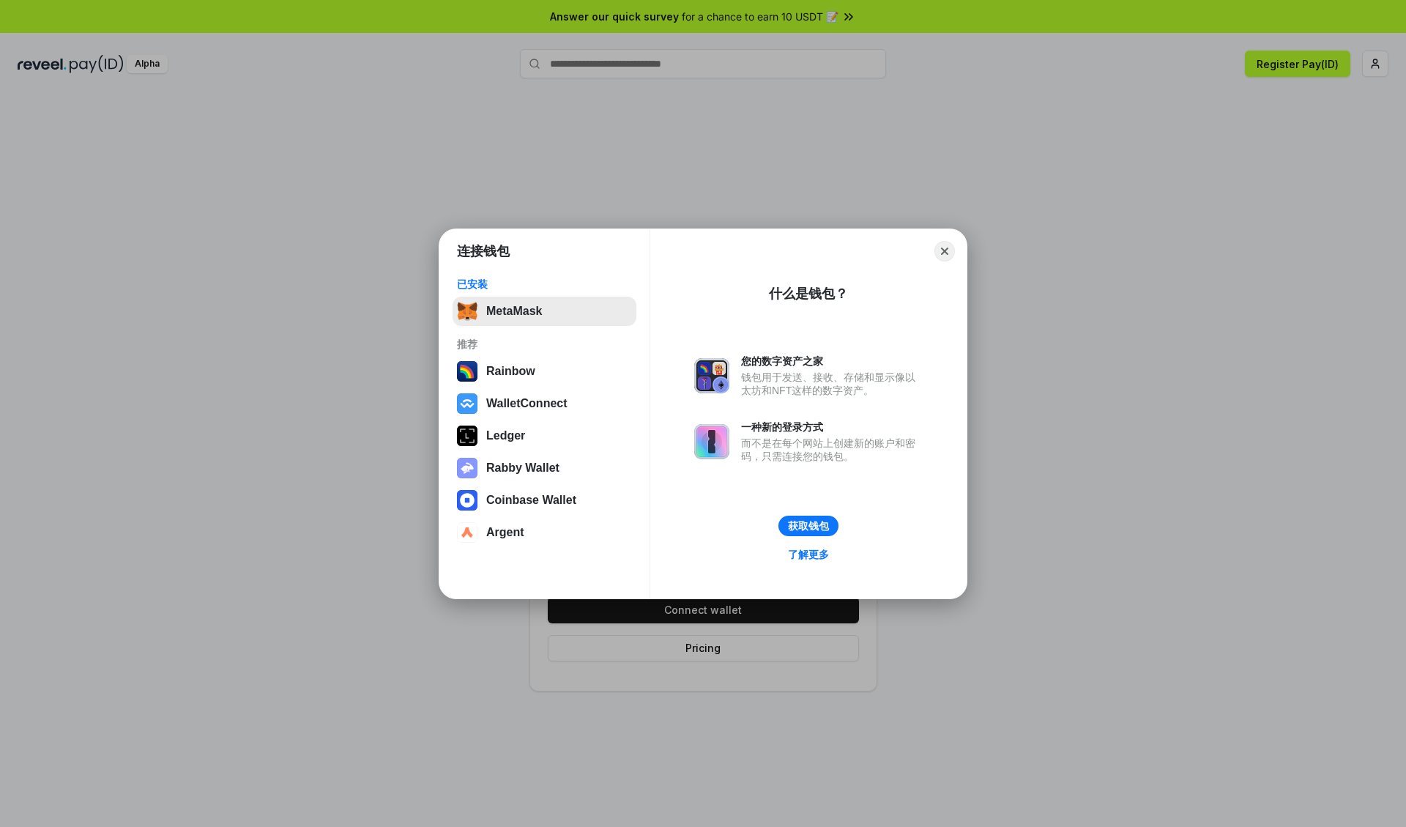 This screenshot has width=1406, height=827. Describe the element at coordinates (544, 284) in the screenshot. I see `div: 已安装` at that location.